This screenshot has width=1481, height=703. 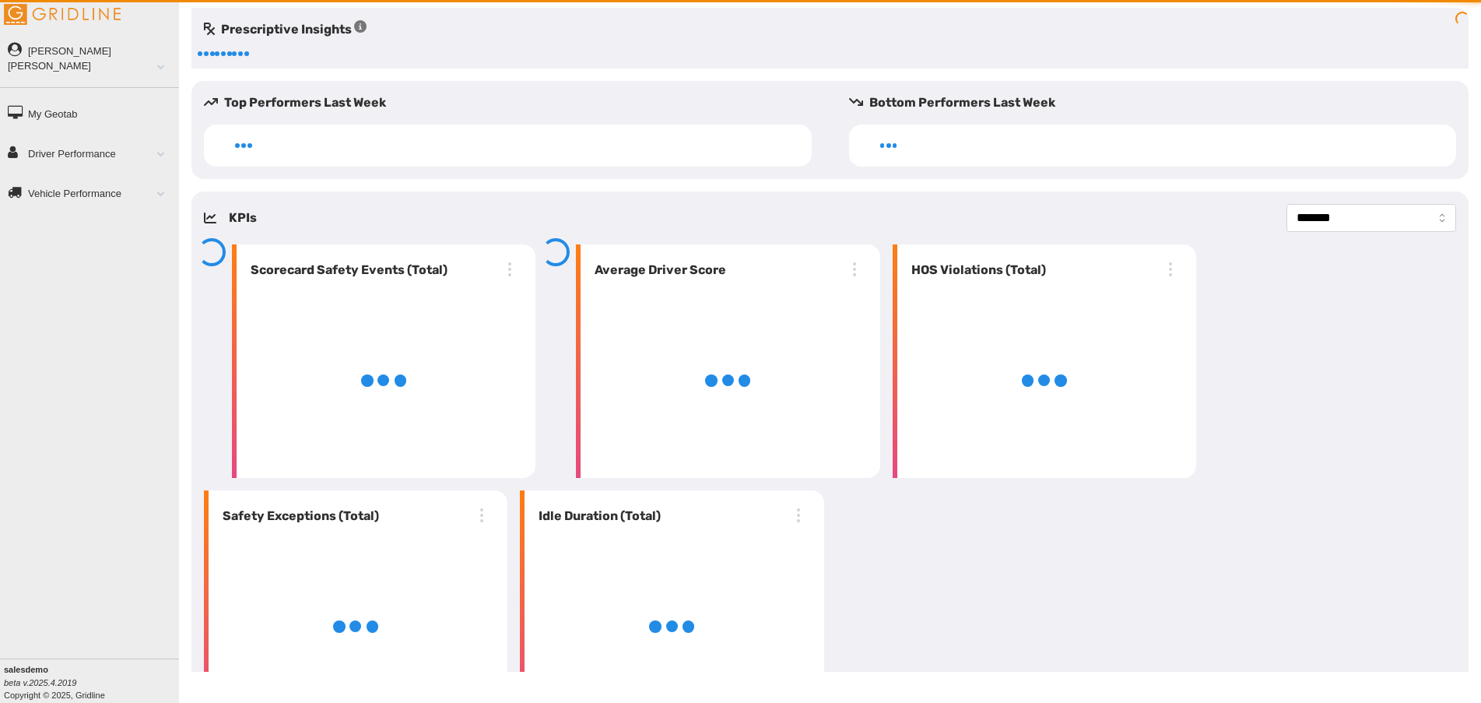 What do you see at coordinates (40, 683) in the screenshot?
I see `i: beta v.2025.4.2019` at bounding box center [40, 683].